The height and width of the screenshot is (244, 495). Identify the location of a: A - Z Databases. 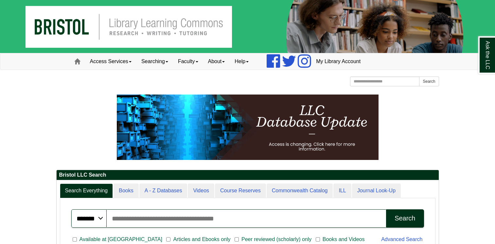
(163, 191).